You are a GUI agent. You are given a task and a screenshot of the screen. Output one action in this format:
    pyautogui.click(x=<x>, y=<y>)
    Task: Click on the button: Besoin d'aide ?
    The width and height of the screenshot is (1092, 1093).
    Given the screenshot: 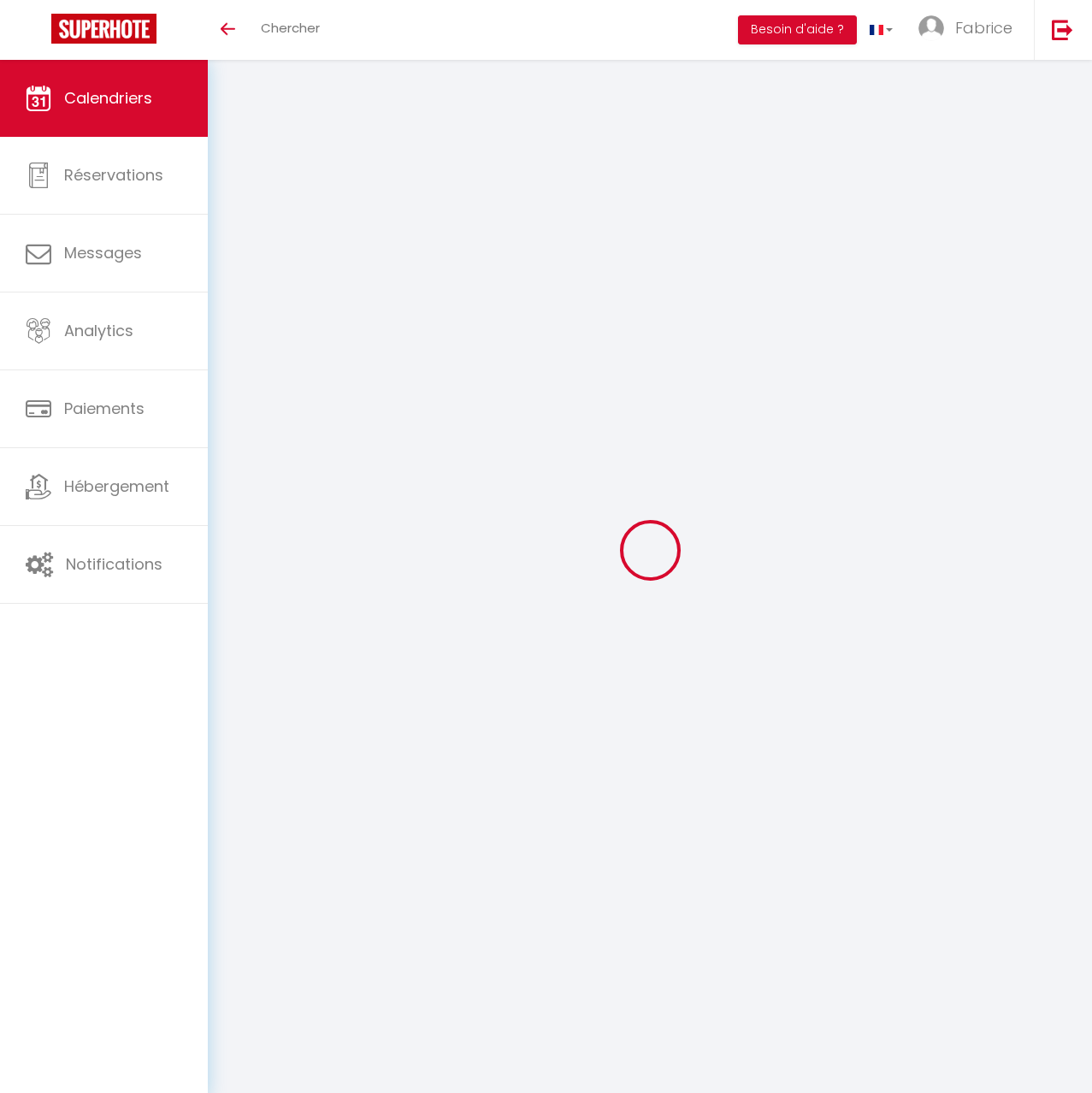 What is the action you would take?
    pyautogui.click(x=797, y=30)
    